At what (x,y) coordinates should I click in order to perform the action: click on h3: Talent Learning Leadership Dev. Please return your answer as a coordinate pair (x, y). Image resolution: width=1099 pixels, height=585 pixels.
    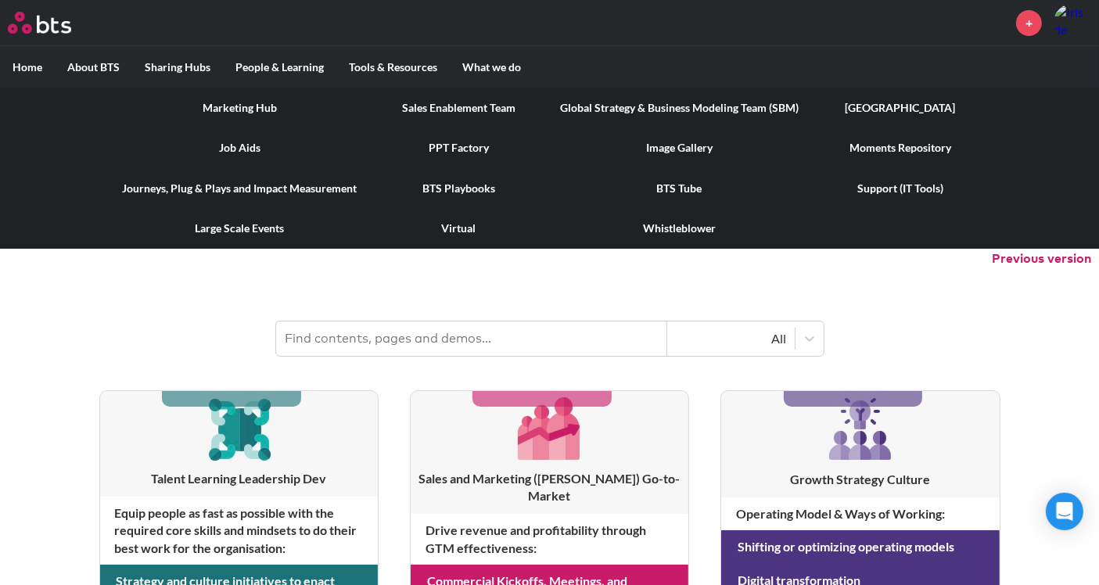
    Looking at the image, I should click on (239, 479).